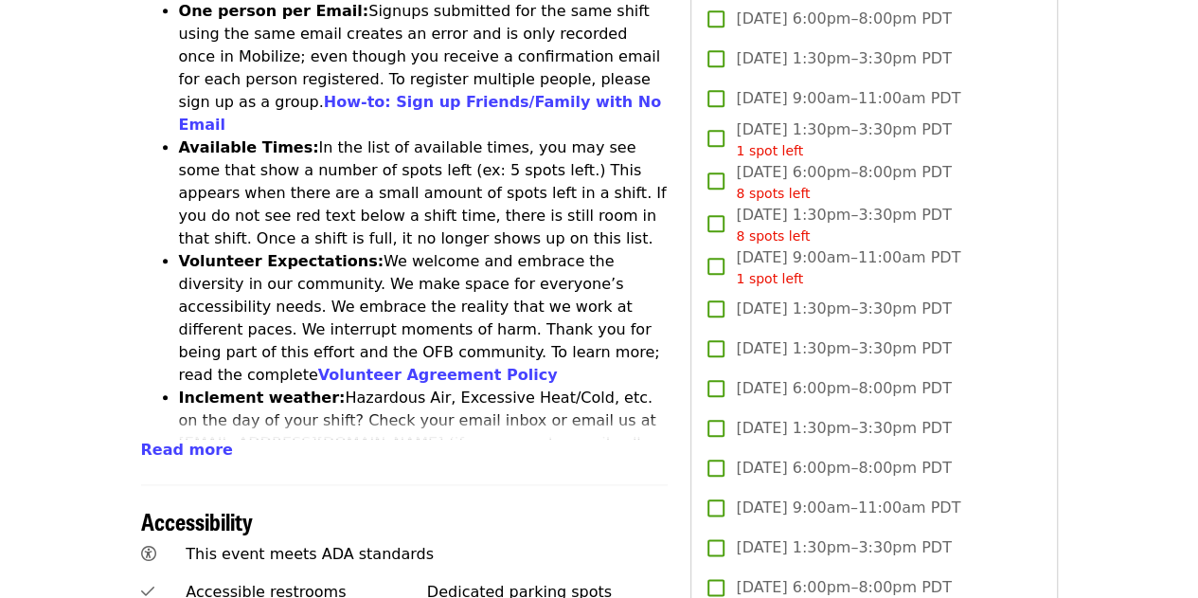 Image resolution: width=1198 pixels, height=598 pixels. I want to click on li: We welcome and embrace the diversity in our community. We make space for everyone’s accessibility..., so click(423, 318).